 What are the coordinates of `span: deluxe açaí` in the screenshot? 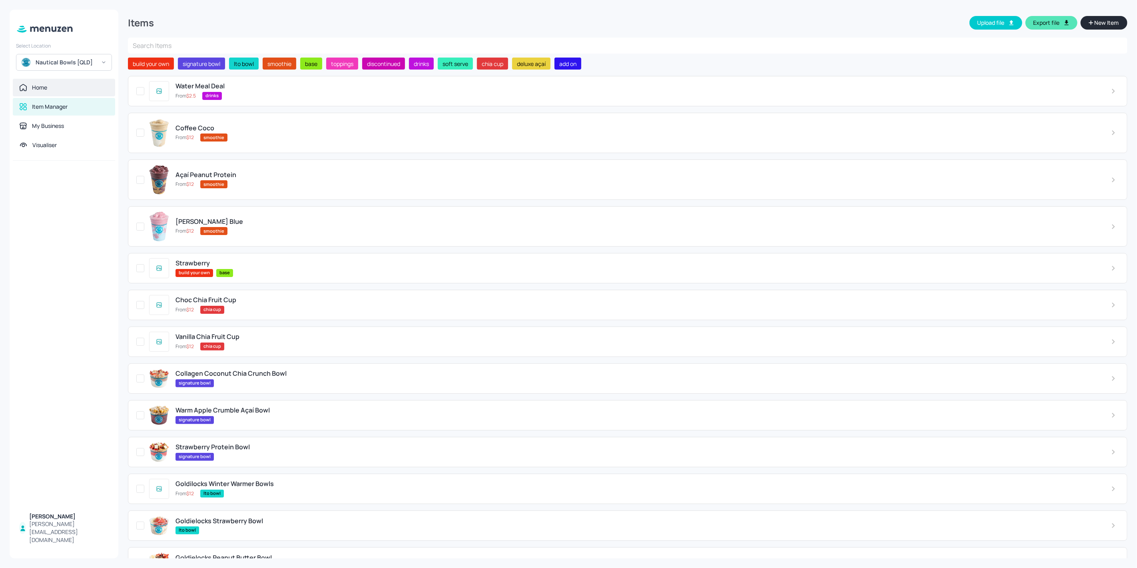 It's located at (531, 64).